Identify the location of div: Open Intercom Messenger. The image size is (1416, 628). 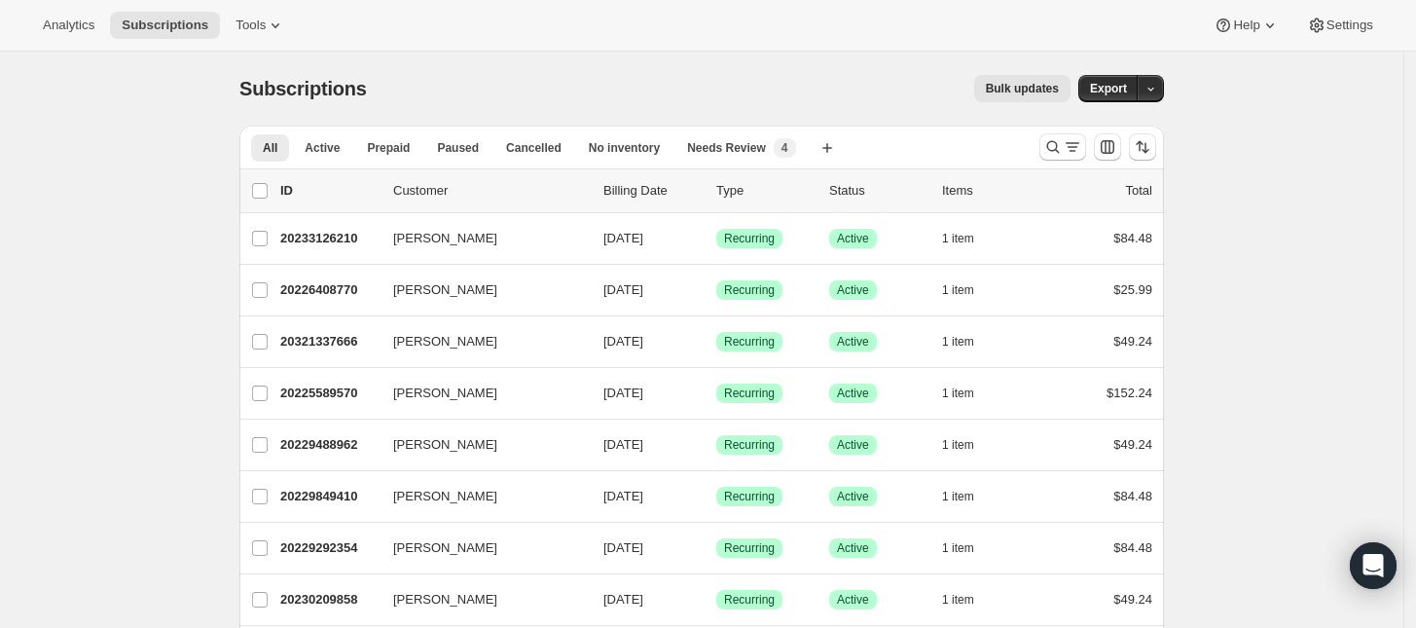
(1374, 566).